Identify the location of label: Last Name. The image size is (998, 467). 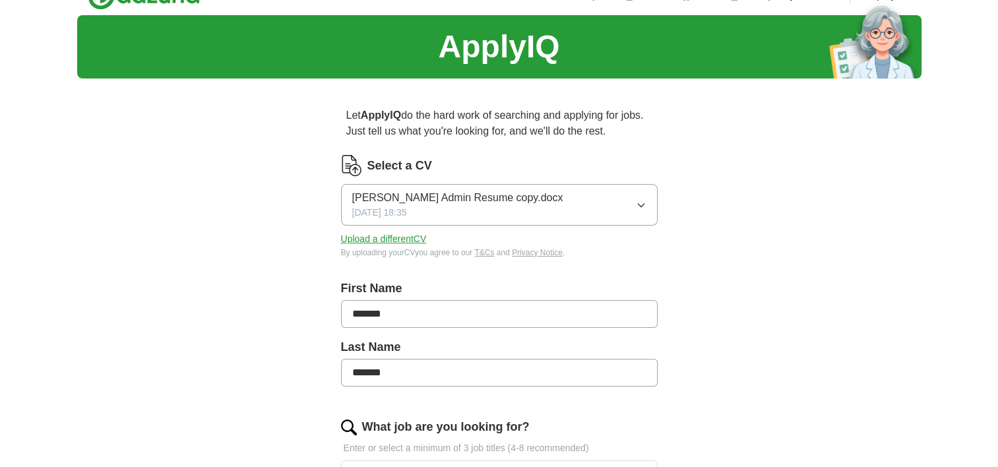
(500, 347).